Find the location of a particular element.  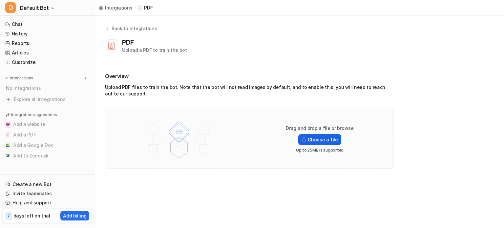

img: explore all integrations is located at coordinates (9, 99).